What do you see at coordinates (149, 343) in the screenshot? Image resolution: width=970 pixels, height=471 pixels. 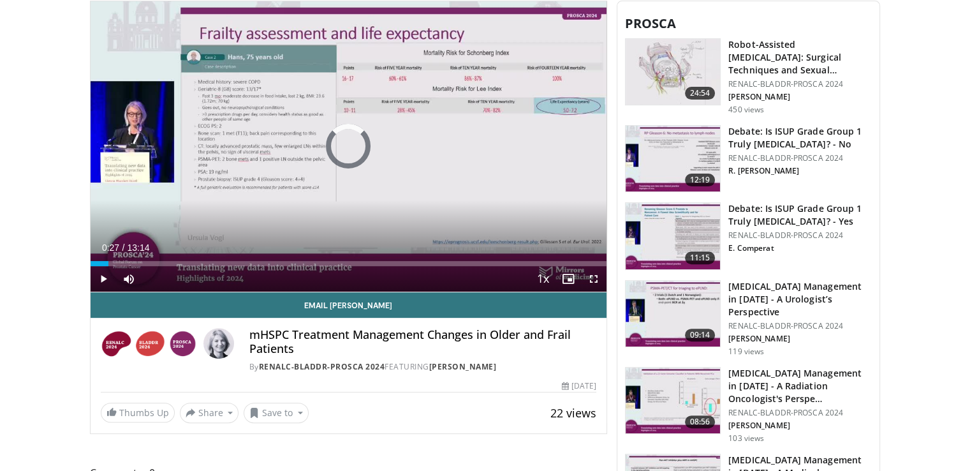 I see `img: RENALC-BLADDR-PROSCA 2024` at bounding box center [149, 343].